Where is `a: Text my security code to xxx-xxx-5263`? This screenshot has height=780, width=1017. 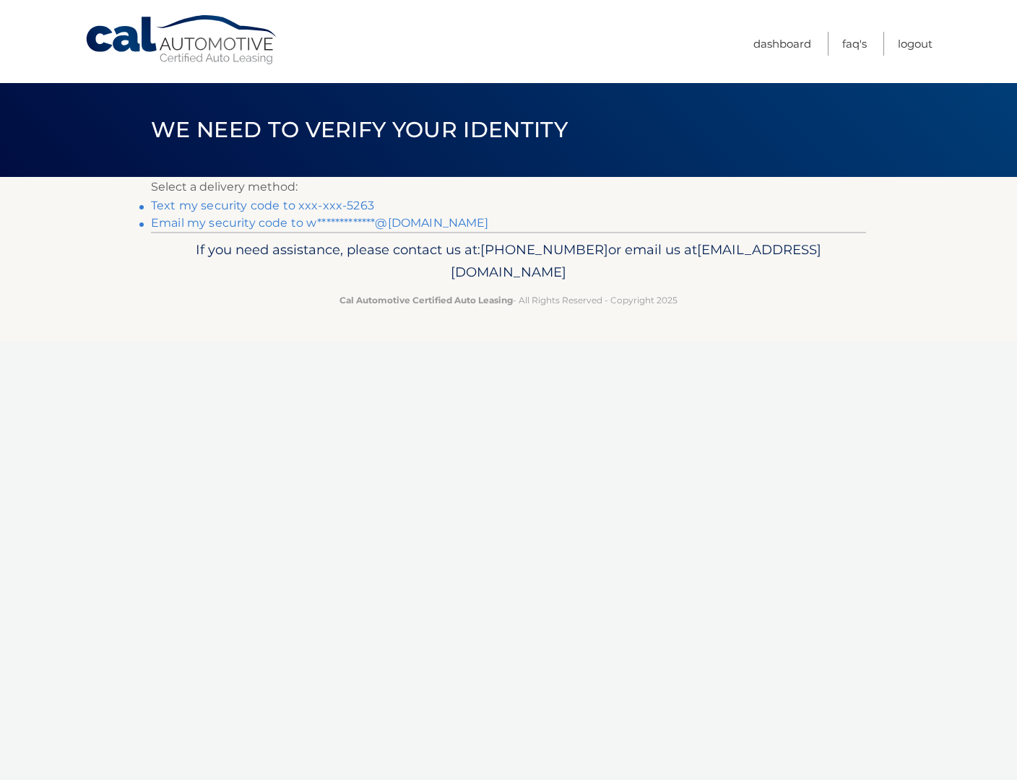
a: Text my security code to xxx-xxx-5263 is located at coordinates (262, 205).